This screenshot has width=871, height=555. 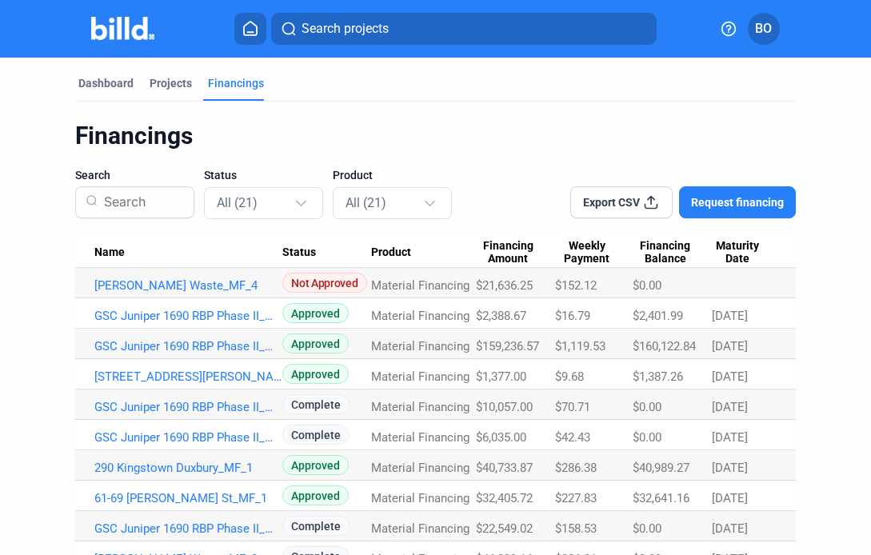 What do you see at coordinates (106, 83) in the screenshot?
I see `div: Dashboard` at bounding box center [106, 83].